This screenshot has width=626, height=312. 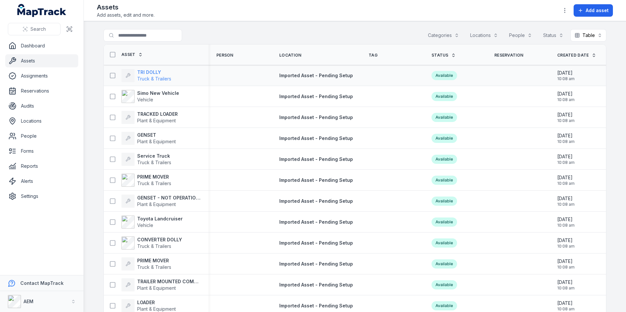 I want to click on strong: GENSET, so click(x=156, y=135).